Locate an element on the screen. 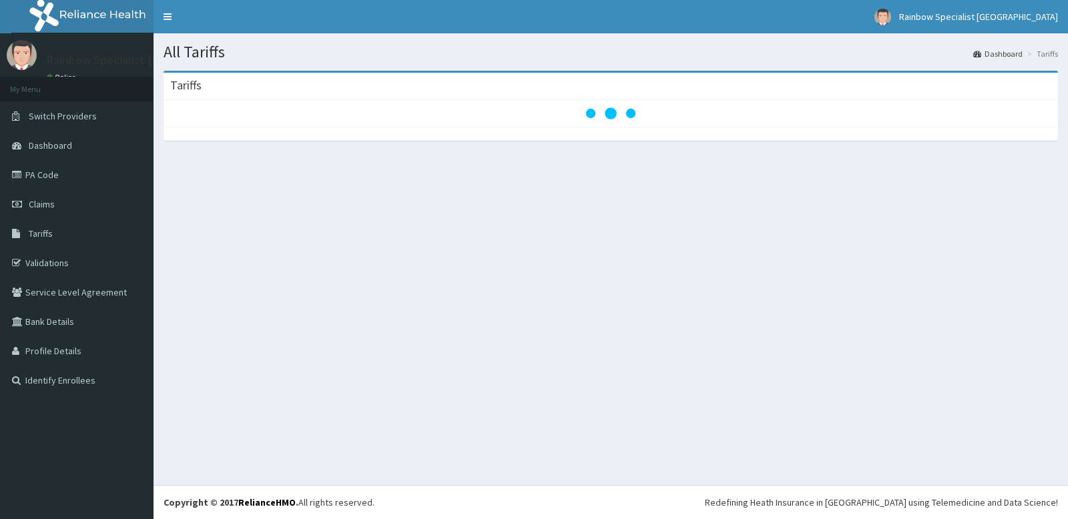 The height and width of the screenshot is (519, 1068). svg: audio-loading is located at coordinates (611, 113).